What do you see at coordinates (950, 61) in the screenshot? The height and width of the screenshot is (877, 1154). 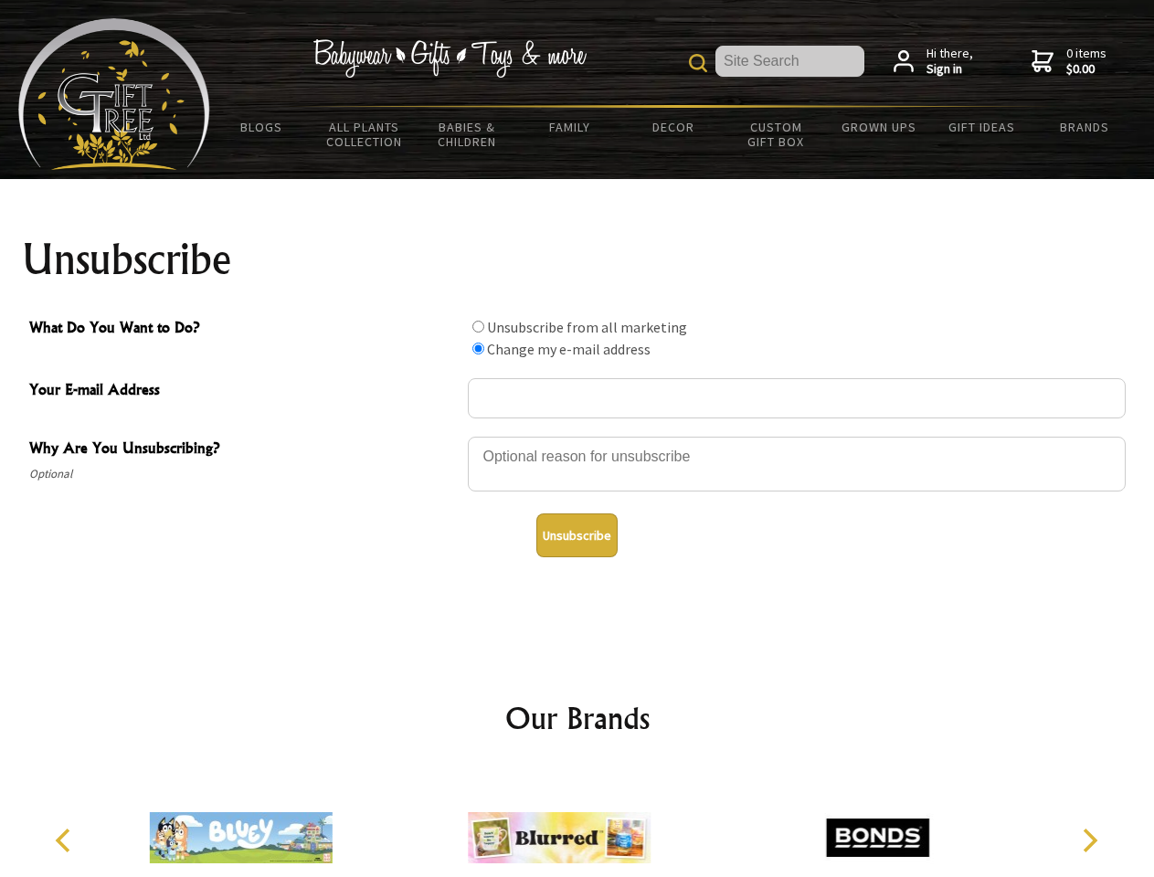 I see `span: Hi there,` at bounding box center [950, 61].